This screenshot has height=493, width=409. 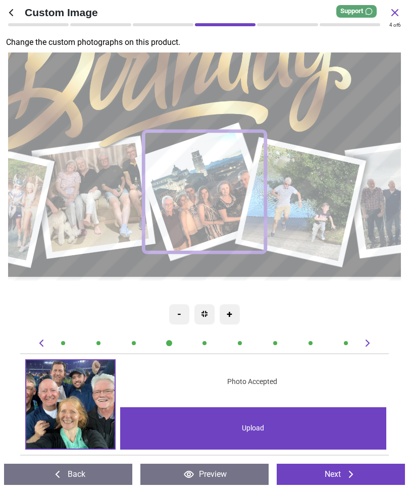 What do you see at coordinates (252, 382) in the screenshot?
I see `span: Photo Accepted` at bounding box center [252, 382].